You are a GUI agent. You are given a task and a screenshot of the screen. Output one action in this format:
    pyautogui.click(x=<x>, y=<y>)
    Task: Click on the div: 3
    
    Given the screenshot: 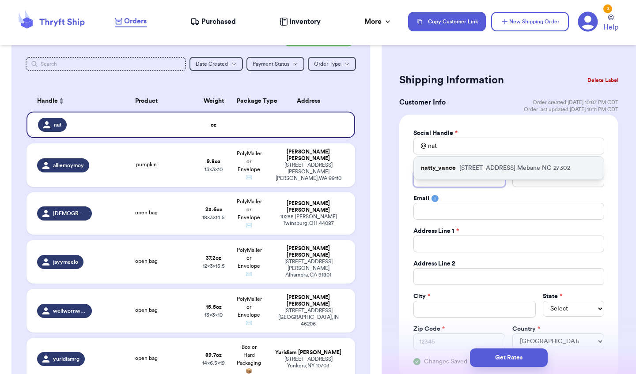 What is the action you would take?
    pyautogui.click(x=608, y=9)
    